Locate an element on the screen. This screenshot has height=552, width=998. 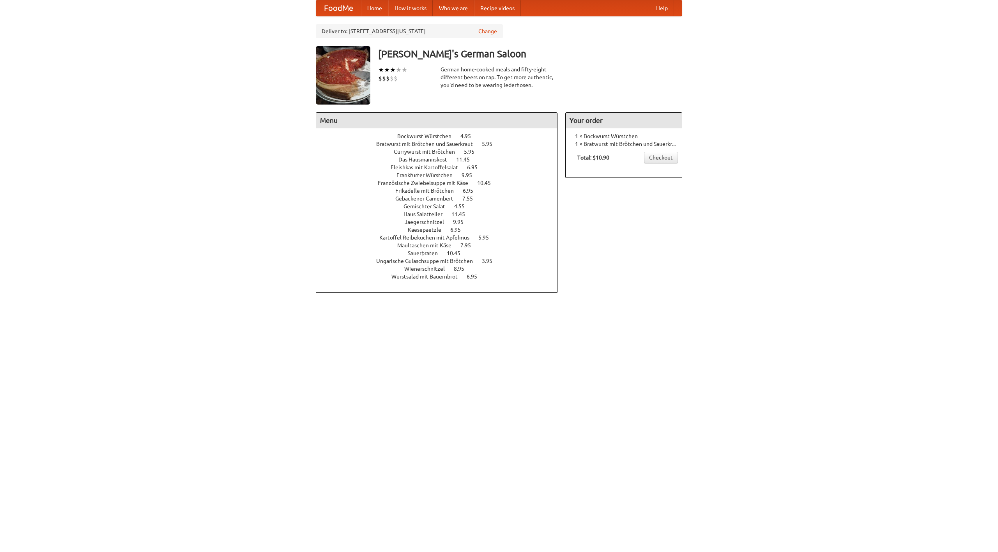
span: Sauerbraten is located at coordinates (427, 253).